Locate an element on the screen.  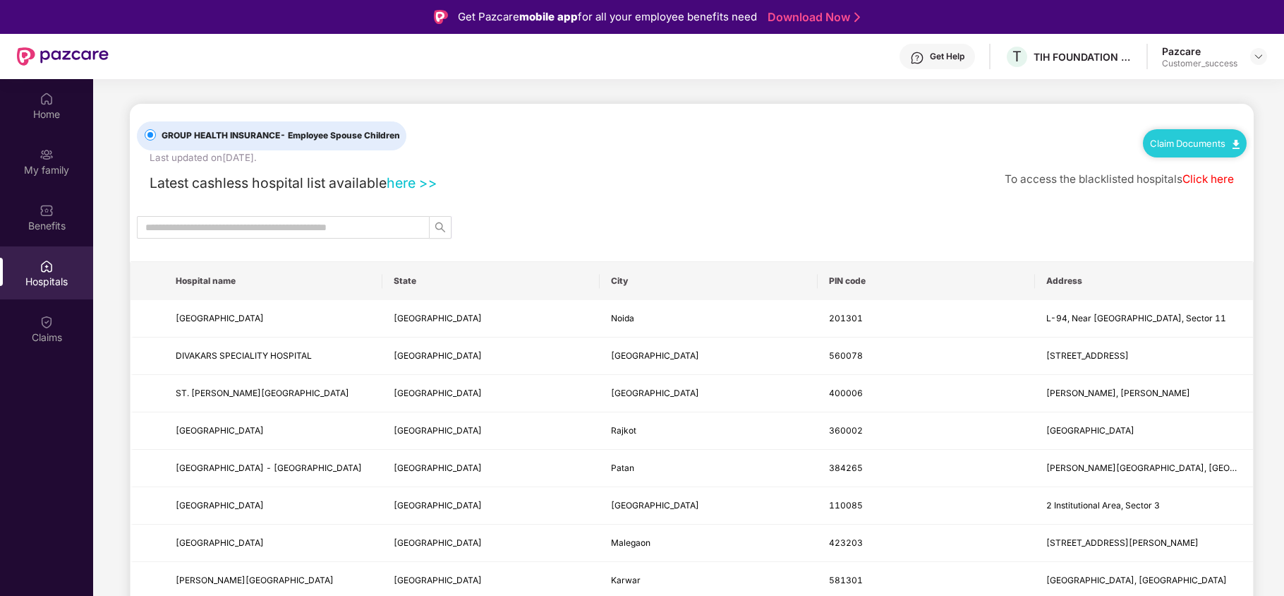
td: METRO HOSPITAL AND HEART INSTITUTE is located at coordinates (273, 318).